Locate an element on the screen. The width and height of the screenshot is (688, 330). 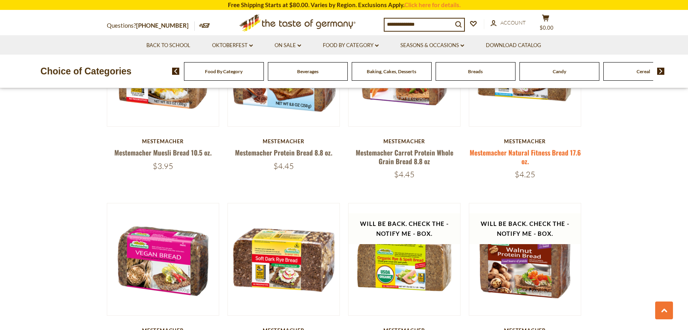
span: Candy is located at coordinates (560, 71).